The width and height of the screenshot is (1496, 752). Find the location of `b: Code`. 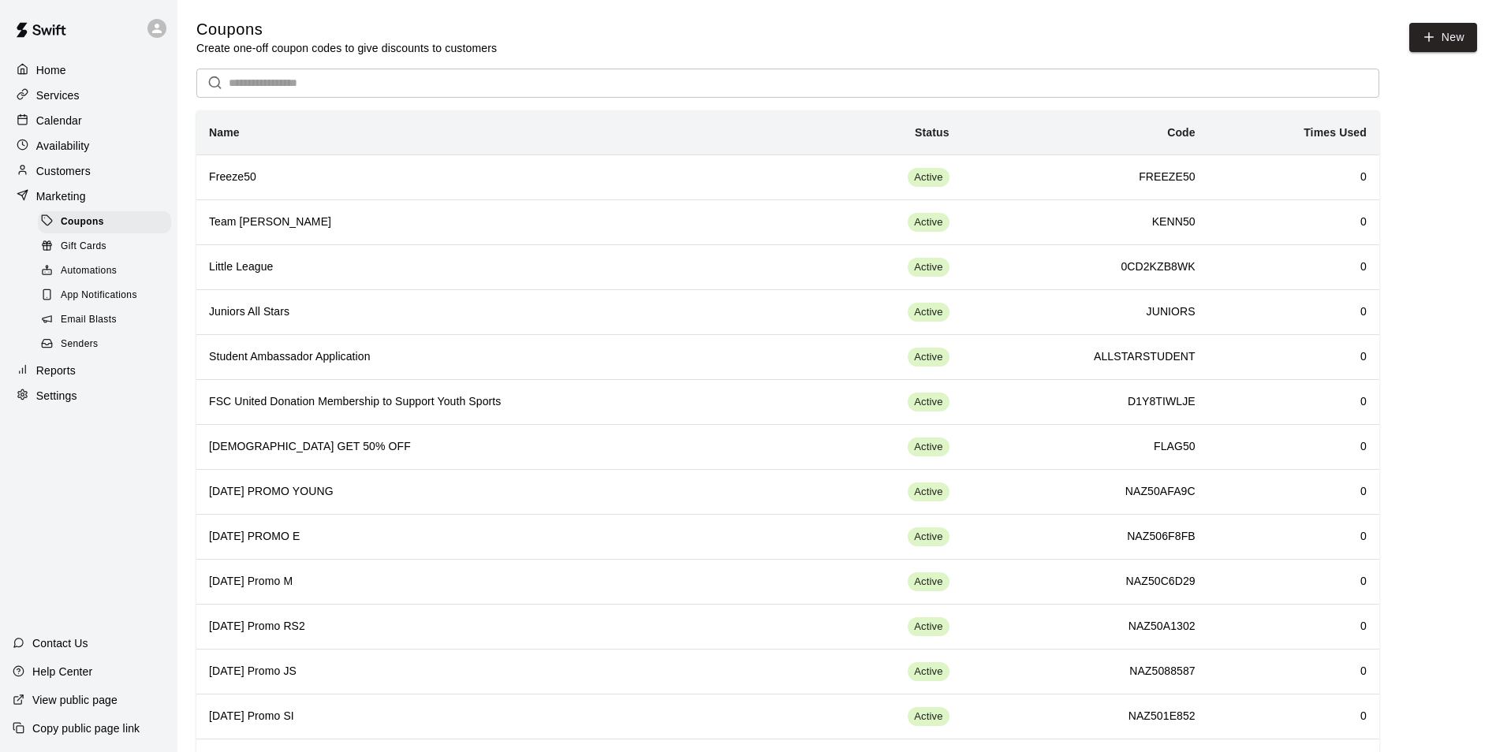

b: Code is located at coordinates (1181, 132).